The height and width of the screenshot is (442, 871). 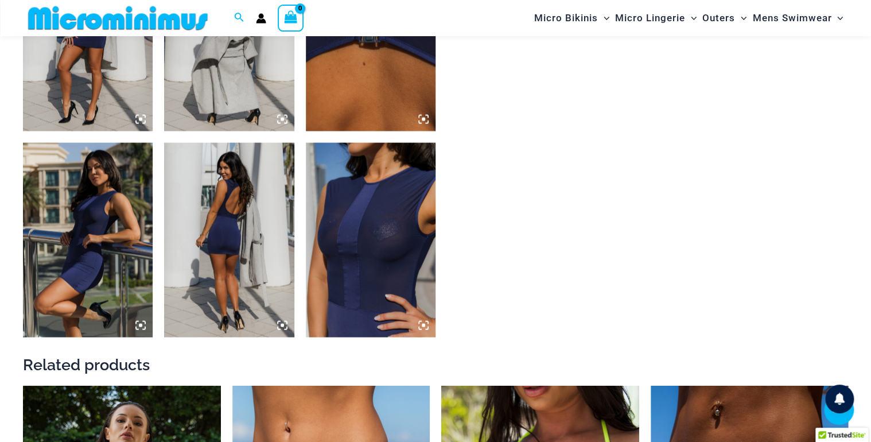 What do you see at coordinates (724, 18) in the screenshot?
I see `a: OutersMenu ToggleMenu Toggle` at bounding box center [724, 18].